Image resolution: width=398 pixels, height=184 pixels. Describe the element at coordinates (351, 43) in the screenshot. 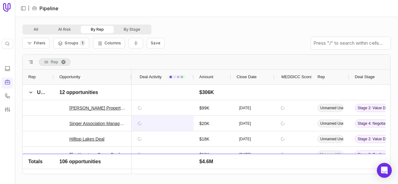

I see `input: Press "/" to search within cells...` at that location.